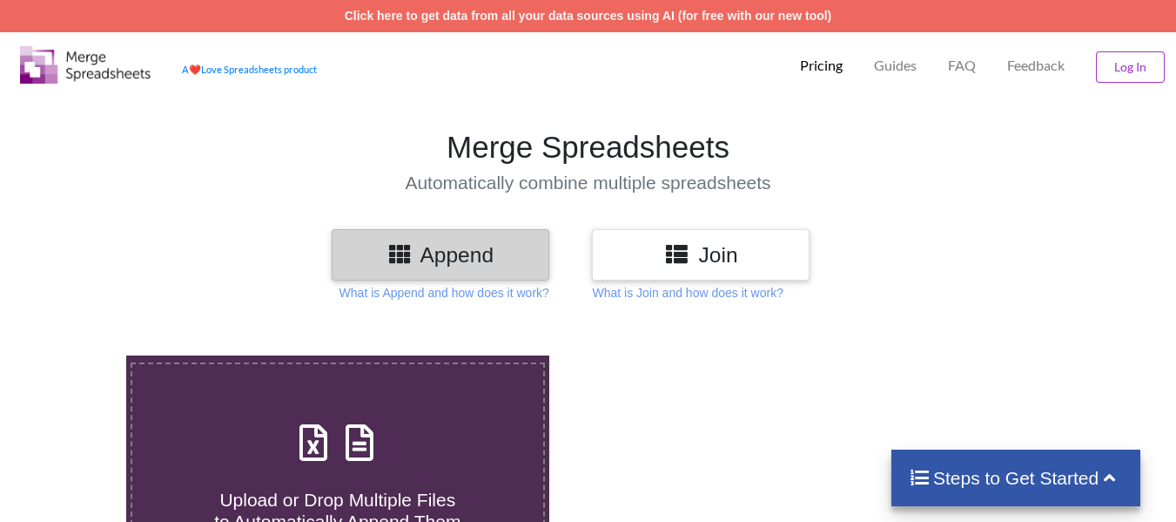 The width and height of the screenshot is (1176, 522). Describe the element at coordinates (687, 293) in the screenshot. I see `p: What is Join and how does it work?` at that location.